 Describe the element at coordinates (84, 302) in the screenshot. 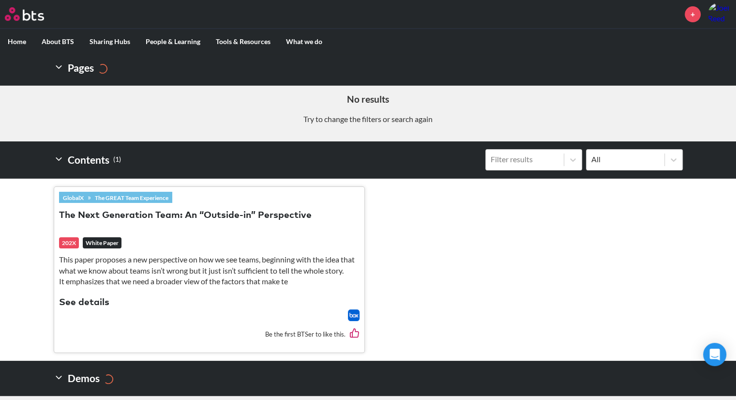

I see `button: See details` at that location.